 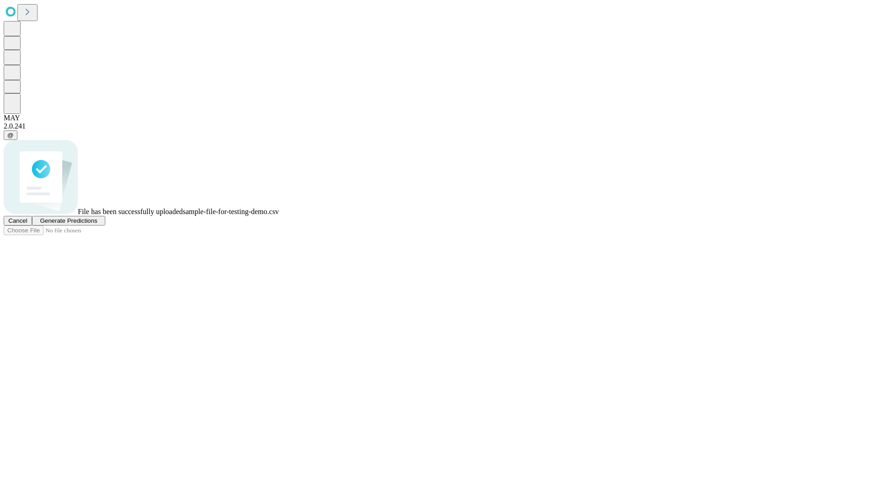 I want to click on span: Generate Predictions, so click(x=68, y=221).